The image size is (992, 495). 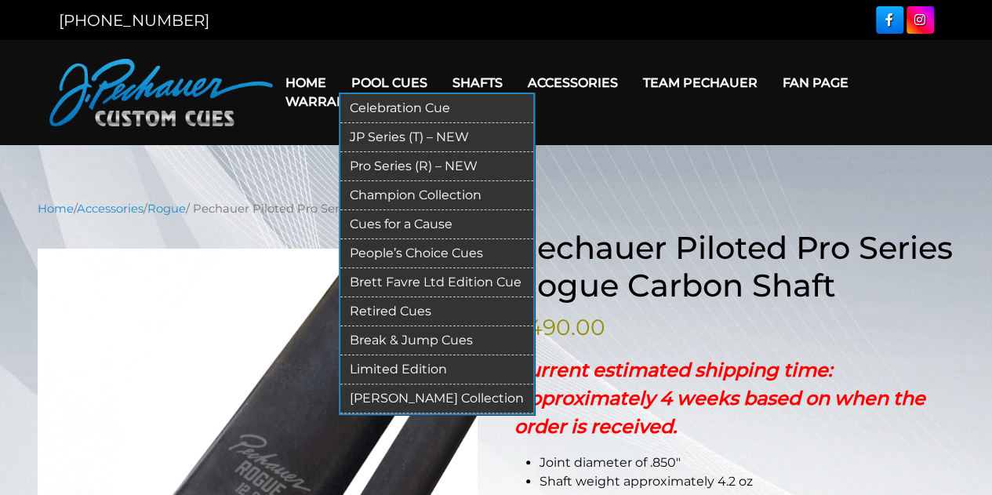 What do you see at coordinates (437, 340) in the screenshot?
I see `a: Break & Jump Cues` at bounding box center [437, 340].